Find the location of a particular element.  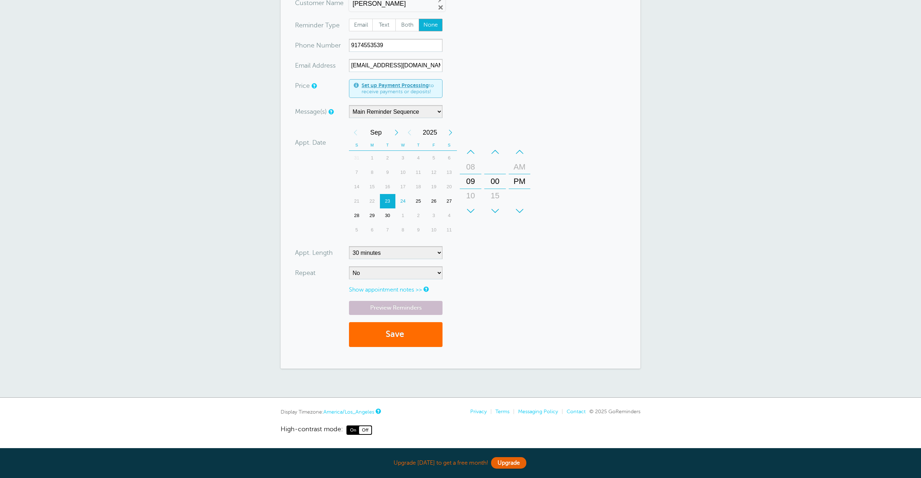

a: Contact is located at coordinates (576, 411).